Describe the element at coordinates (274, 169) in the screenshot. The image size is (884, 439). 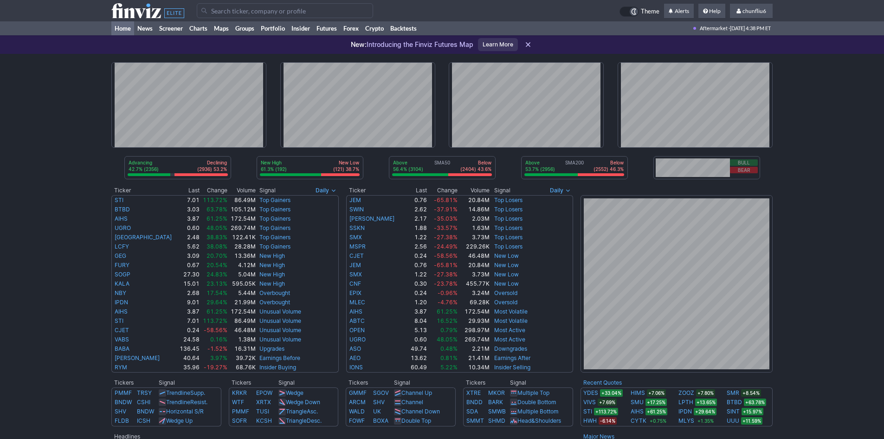
I see `p: 61.3% (192)` at that location.